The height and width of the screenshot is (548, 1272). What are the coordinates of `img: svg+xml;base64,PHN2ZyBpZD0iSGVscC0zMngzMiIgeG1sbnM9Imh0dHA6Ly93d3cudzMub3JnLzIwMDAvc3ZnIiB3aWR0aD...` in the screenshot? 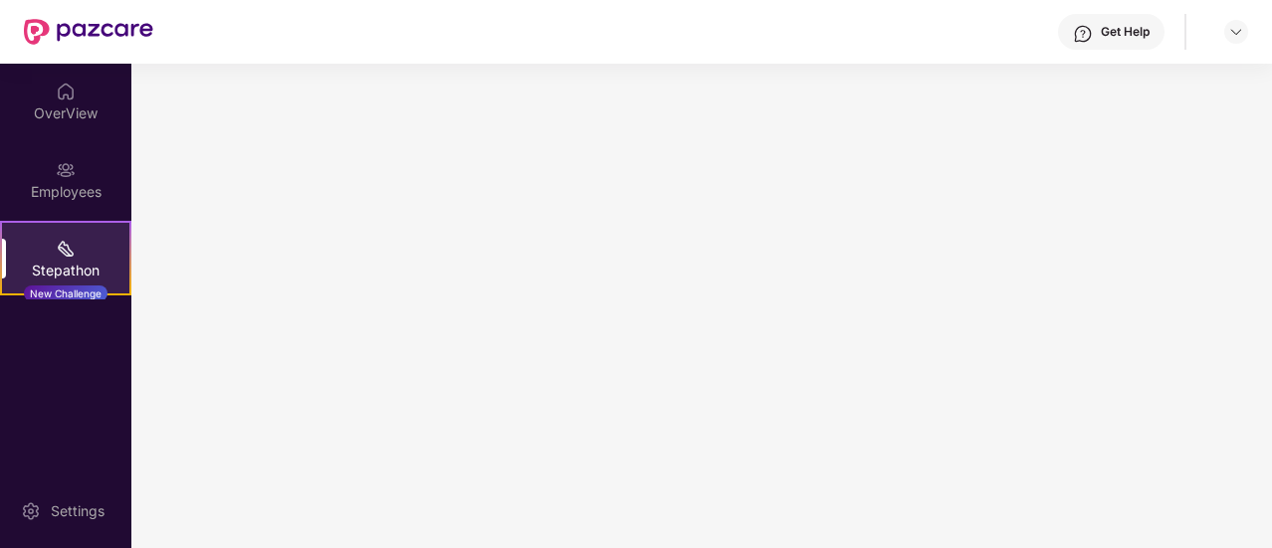 It's located at (1083, 34).